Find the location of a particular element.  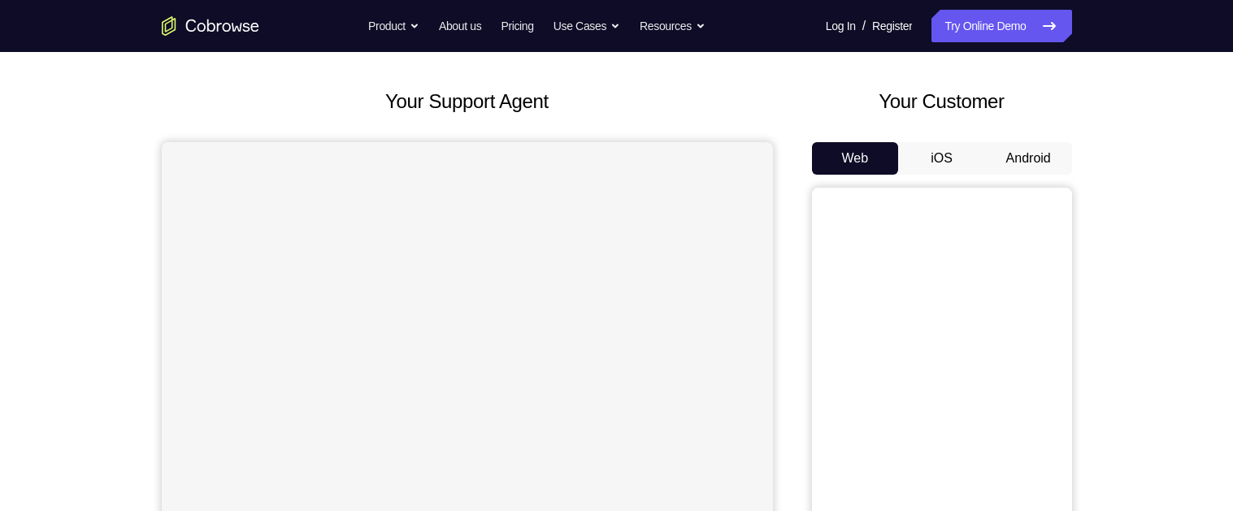

button: Android is located at coordinates (1028, 158).